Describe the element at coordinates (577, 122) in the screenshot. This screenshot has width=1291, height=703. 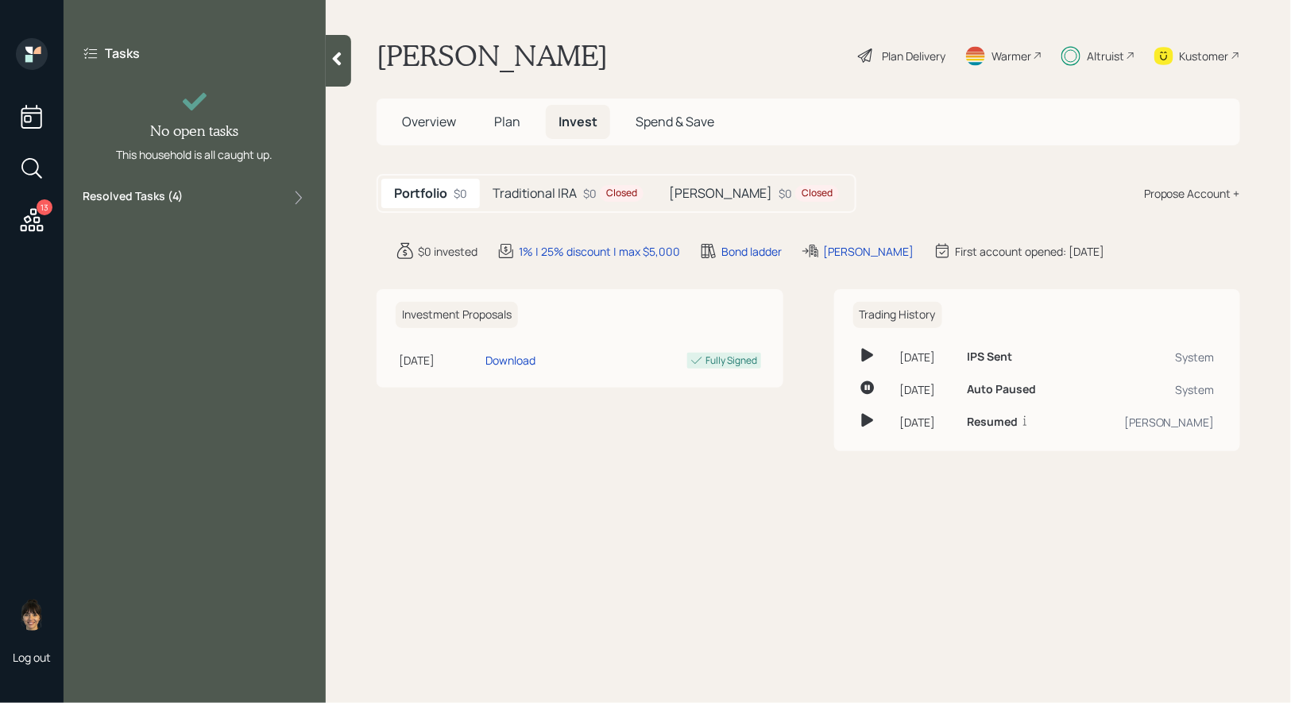
I see `span: Invest` at that location.